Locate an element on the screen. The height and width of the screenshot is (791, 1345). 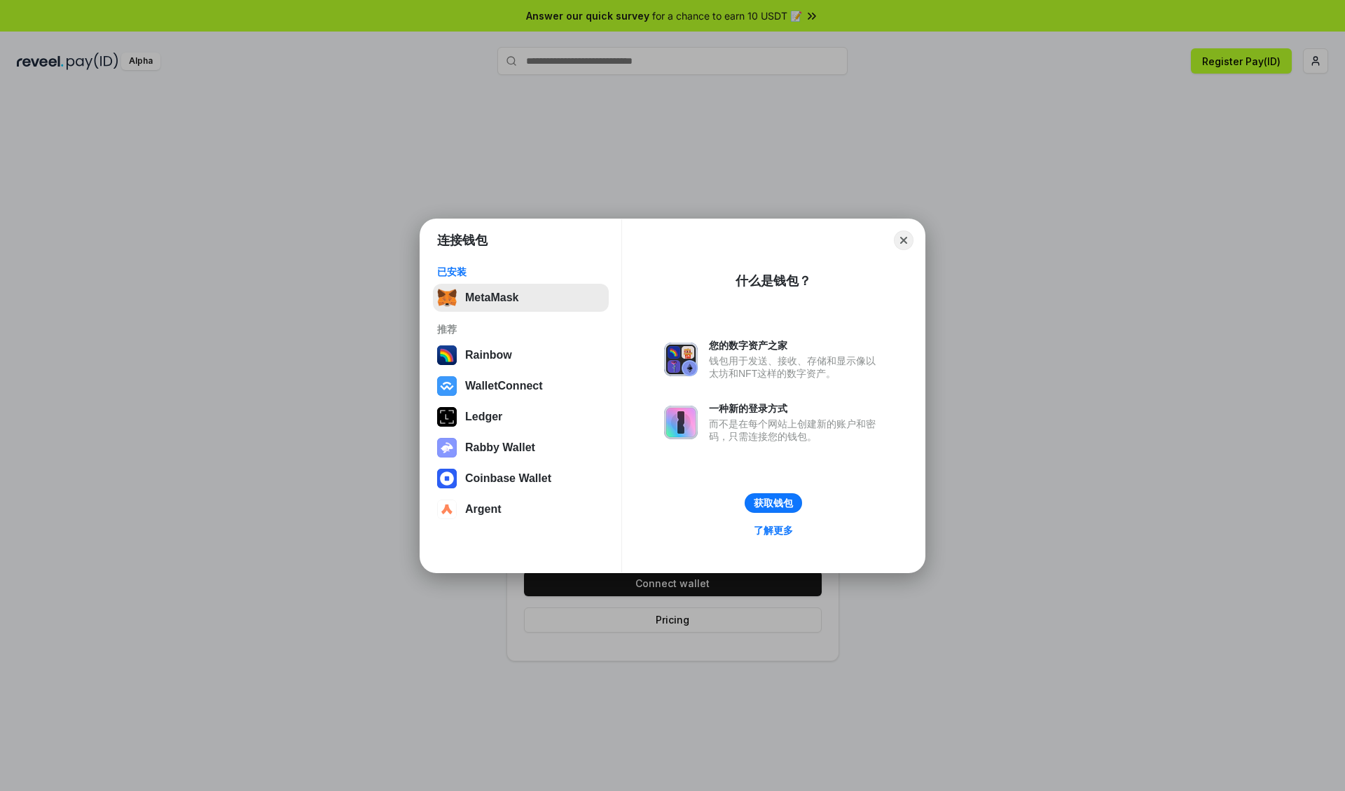
div: 已安装 is located at coordinates (520, 272).